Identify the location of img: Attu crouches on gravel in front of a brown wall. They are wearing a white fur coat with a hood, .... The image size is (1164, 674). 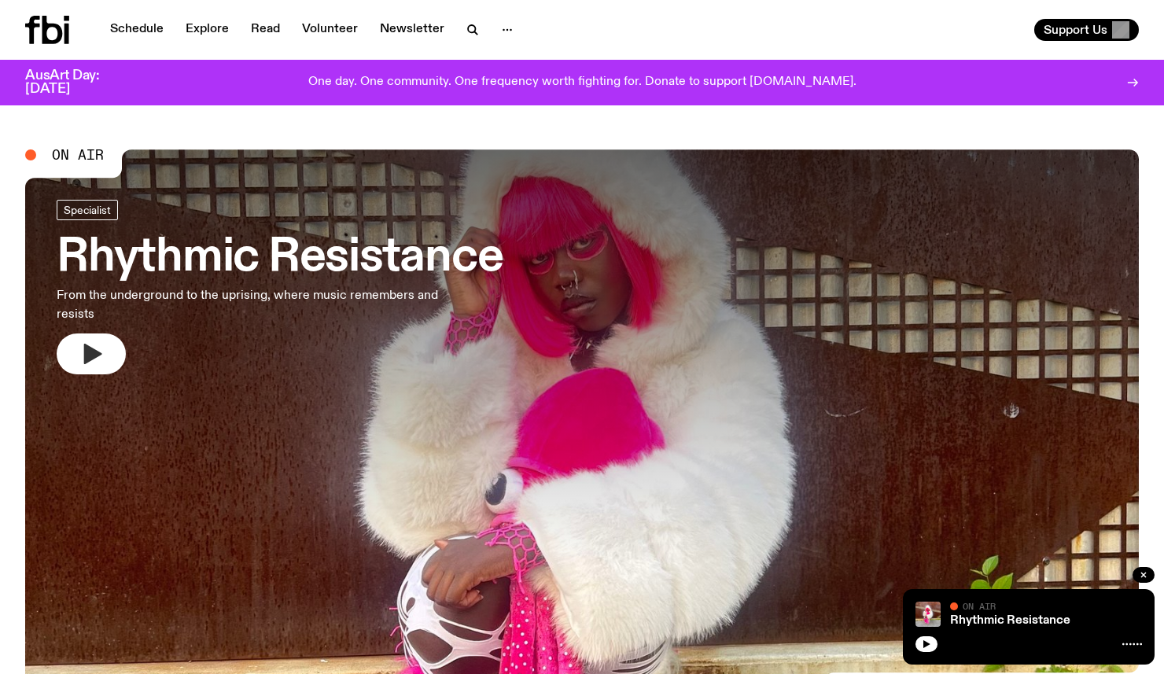
(928, 614).